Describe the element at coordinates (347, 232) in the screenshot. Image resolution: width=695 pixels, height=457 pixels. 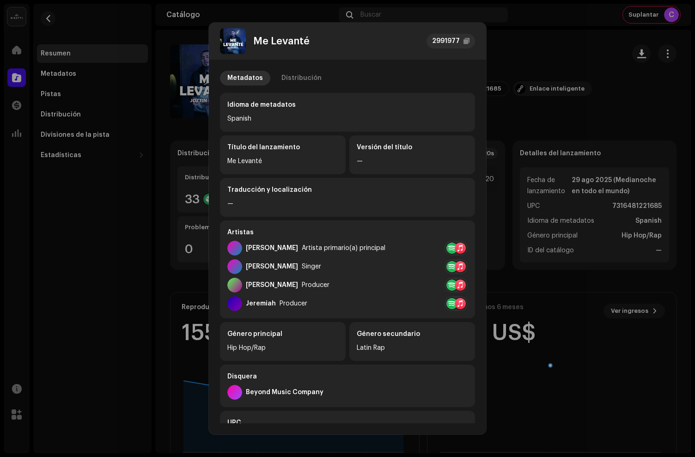
I see `div: Artistas` at that location.